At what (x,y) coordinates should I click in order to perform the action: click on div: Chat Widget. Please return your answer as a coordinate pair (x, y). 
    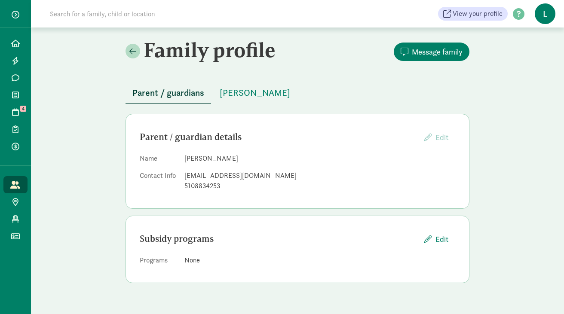
    Looking at the image, I should click on (543, 294).